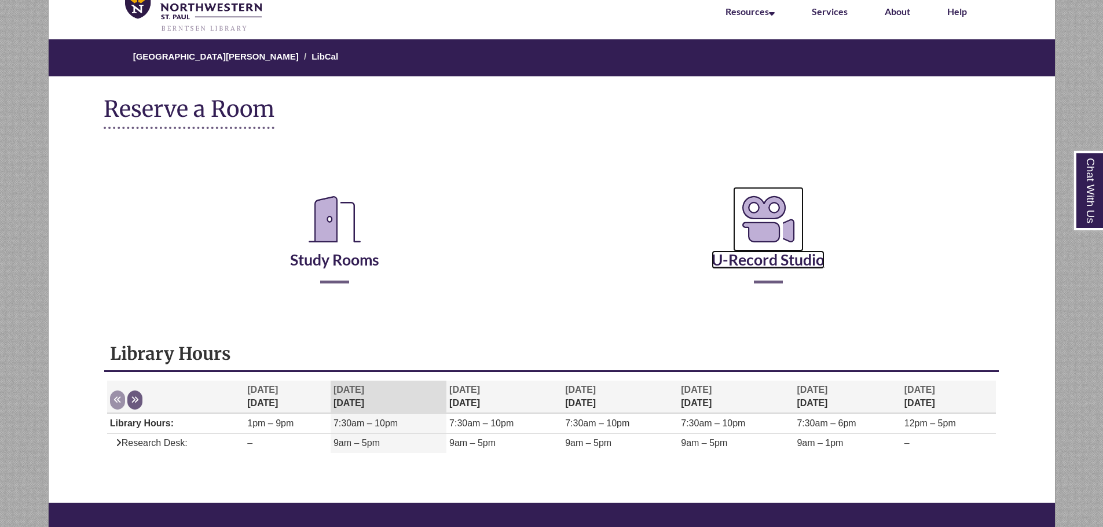 The width and height of the screenshot is (1103, 527). I want to click on h1: Library Hours, so click(552, 354).